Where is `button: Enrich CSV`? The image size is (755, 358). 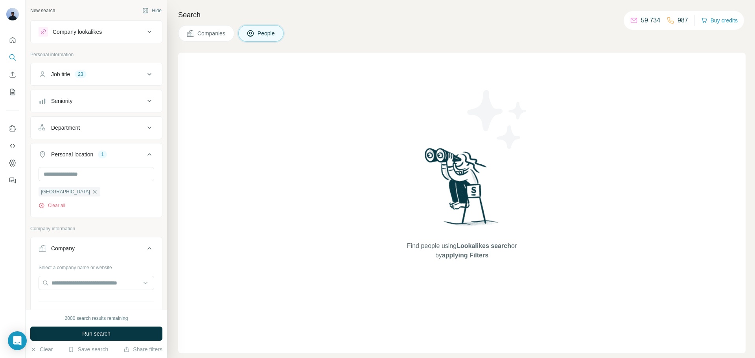 button: Enrich CSV is located at coordinates (13, 75).